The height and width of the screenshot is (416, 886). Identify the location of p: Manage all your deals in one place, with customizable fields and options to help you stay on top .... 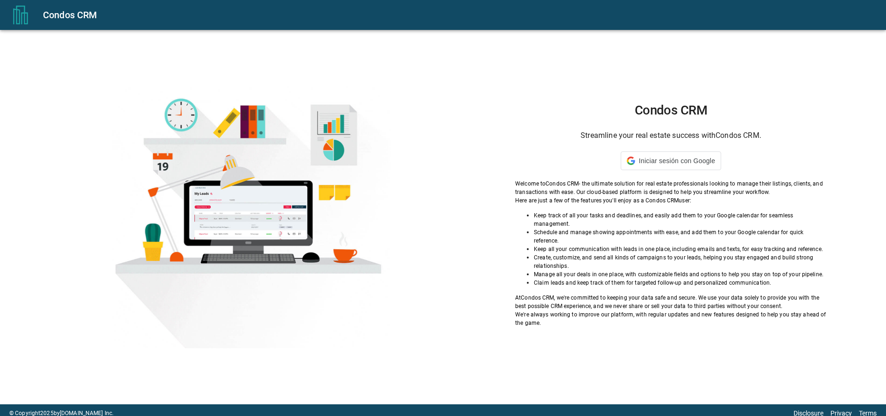
(680, 274).